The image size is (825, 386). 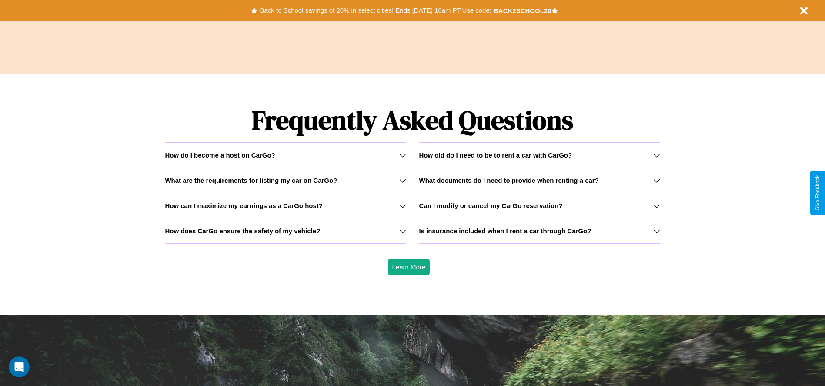 What do you see at coordinates (251, 180) in the screenshot?
I see `h3: What are the requirements for listing my car on CarGo?` at bounding box center [251, 180].